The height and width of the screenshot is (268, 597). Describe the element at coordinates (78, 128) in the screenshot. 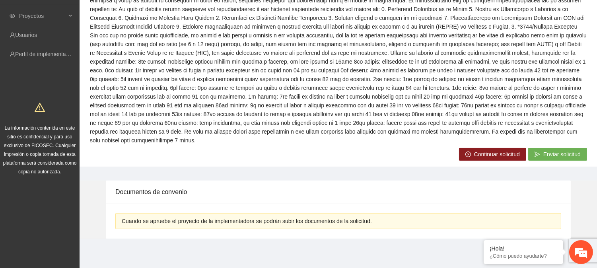

I see `span: Estamos en línea.` at that location.